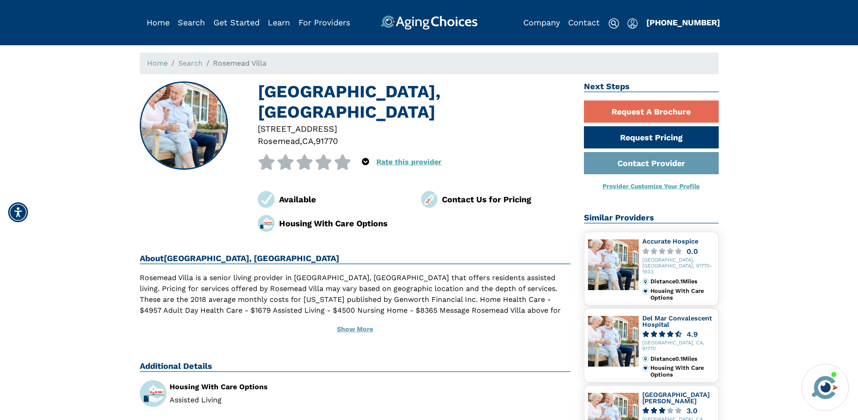 This screenshot has height=420, width=858. I want to click on span: CA, so click(308, 141).